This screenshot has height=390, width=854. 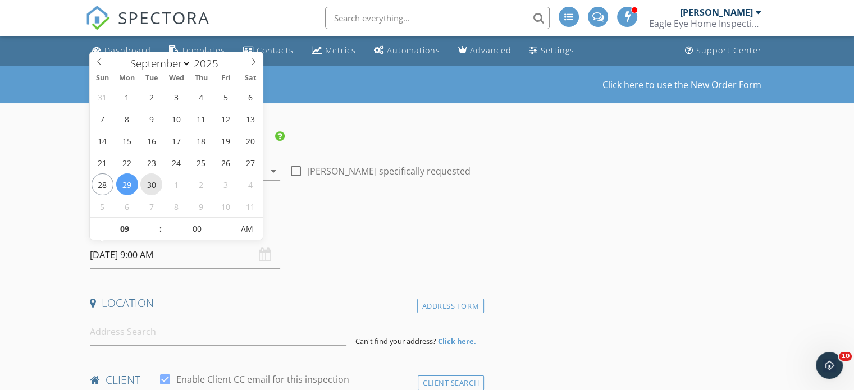 I want to click on a: SPECTORA, so click(x=148, y=27).